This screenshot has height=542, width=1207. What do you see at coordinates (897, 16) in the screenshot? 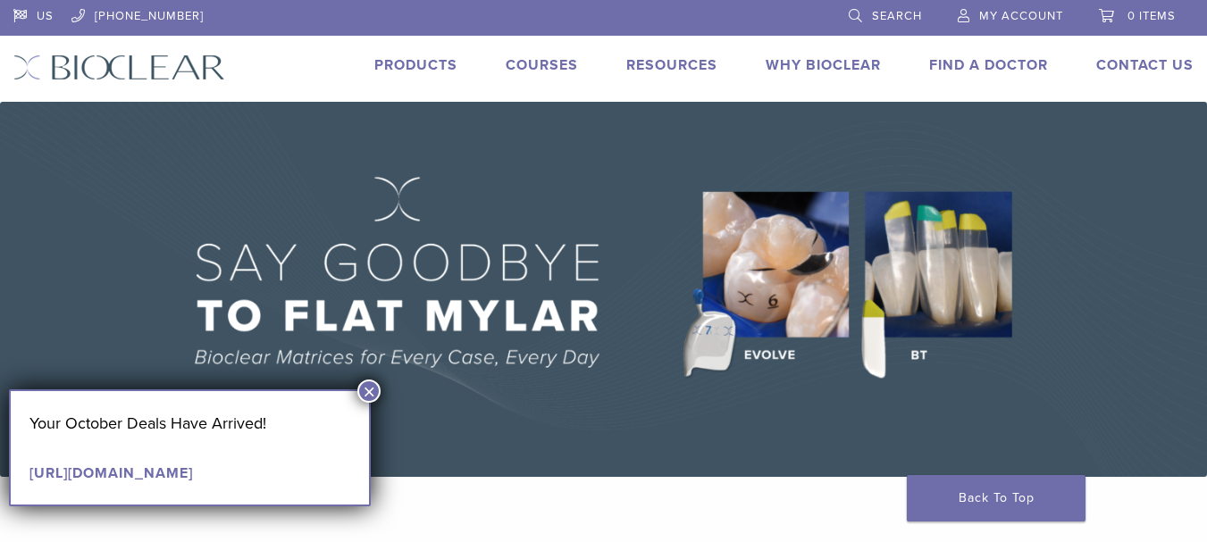
I see `span: Search` at bounding box center [897, 16].